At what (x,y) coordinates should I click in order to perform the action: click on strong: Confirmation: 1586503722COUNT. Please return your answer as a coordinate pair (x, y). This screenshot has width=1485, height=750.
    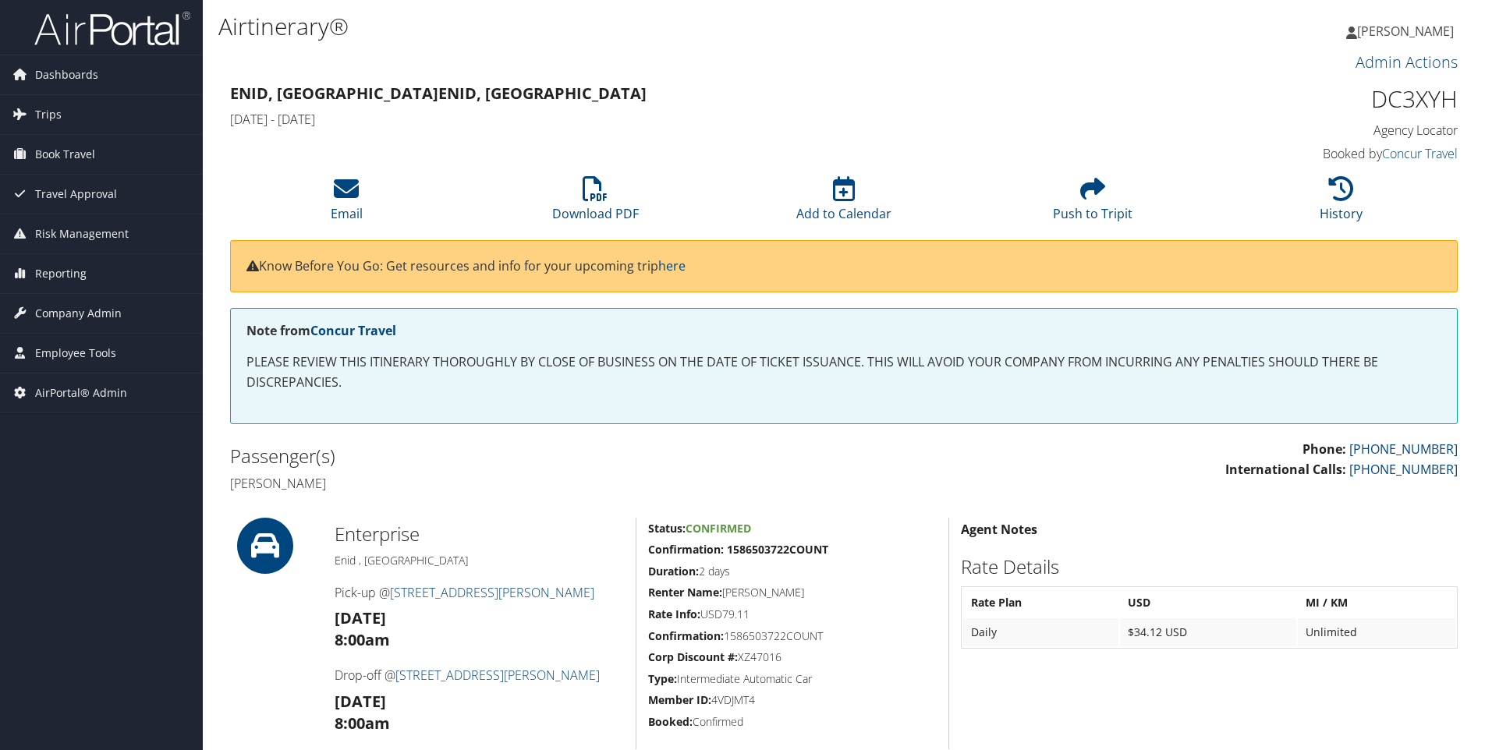
    Looking at the image, I should click on (738, 549).